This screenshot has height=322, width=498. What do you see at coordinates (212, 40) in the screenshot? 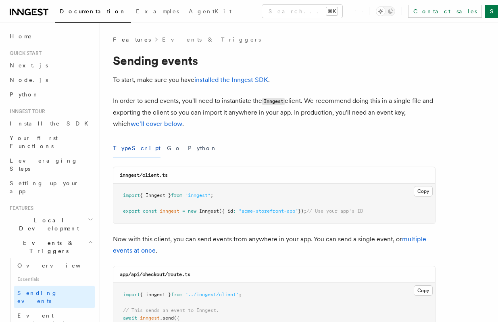
I see `a: Events & Triggers` at bounding box center [212, 40].